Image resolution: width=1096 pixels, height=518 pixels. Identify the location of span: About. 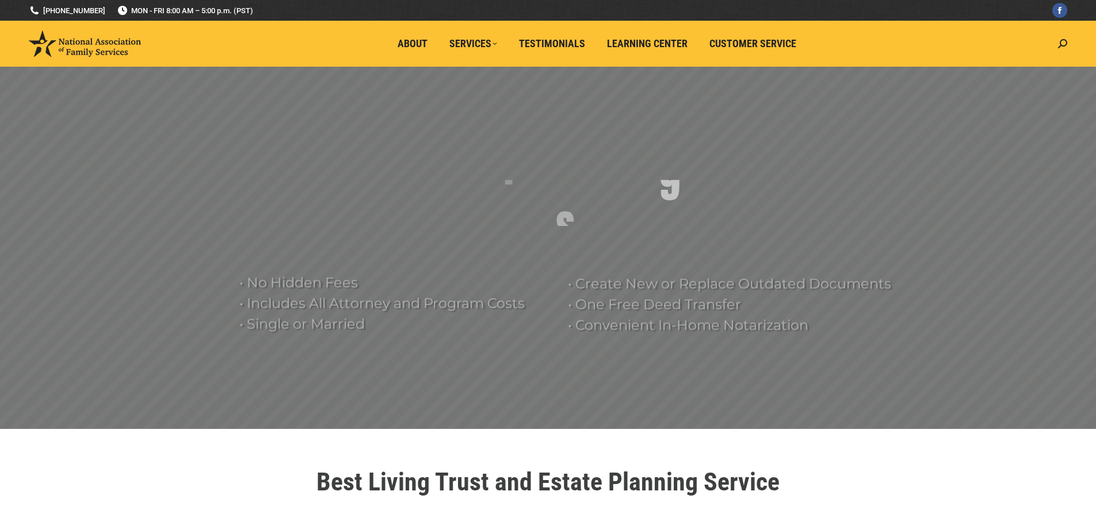
(413, 44).